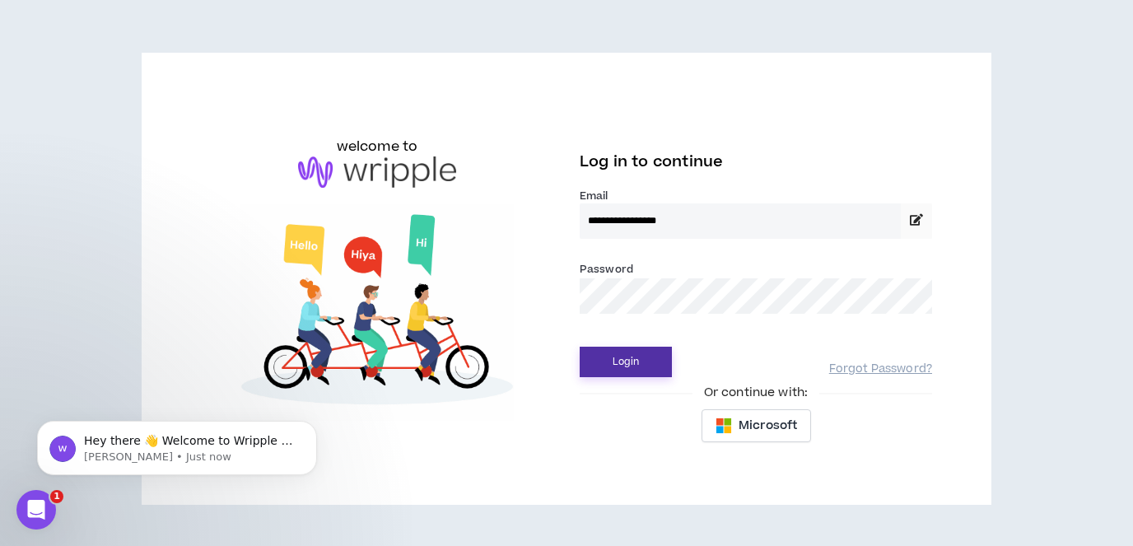  I want to click on img: Welcome to Wripple, so click(377, 312).